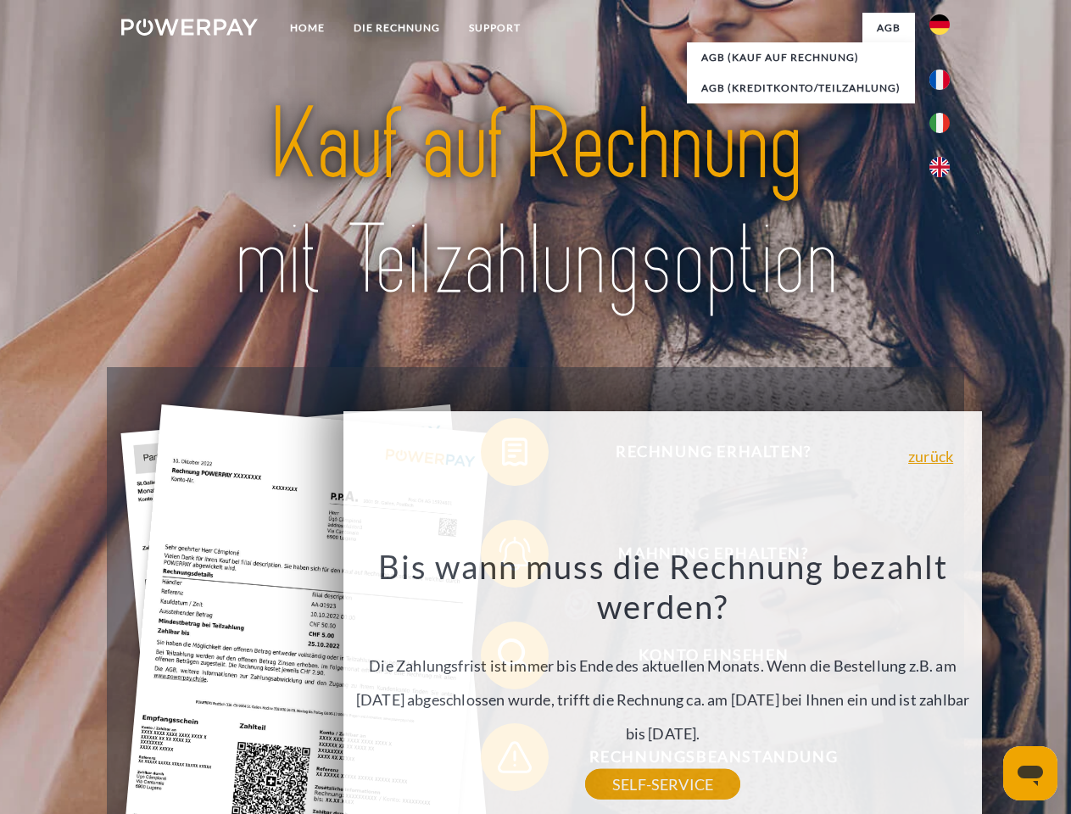 Image resolution: width=1071 pixels, height=814 pixels. I want to click on a: AGB (Kauf auf Rechnung), so click(801, 58).